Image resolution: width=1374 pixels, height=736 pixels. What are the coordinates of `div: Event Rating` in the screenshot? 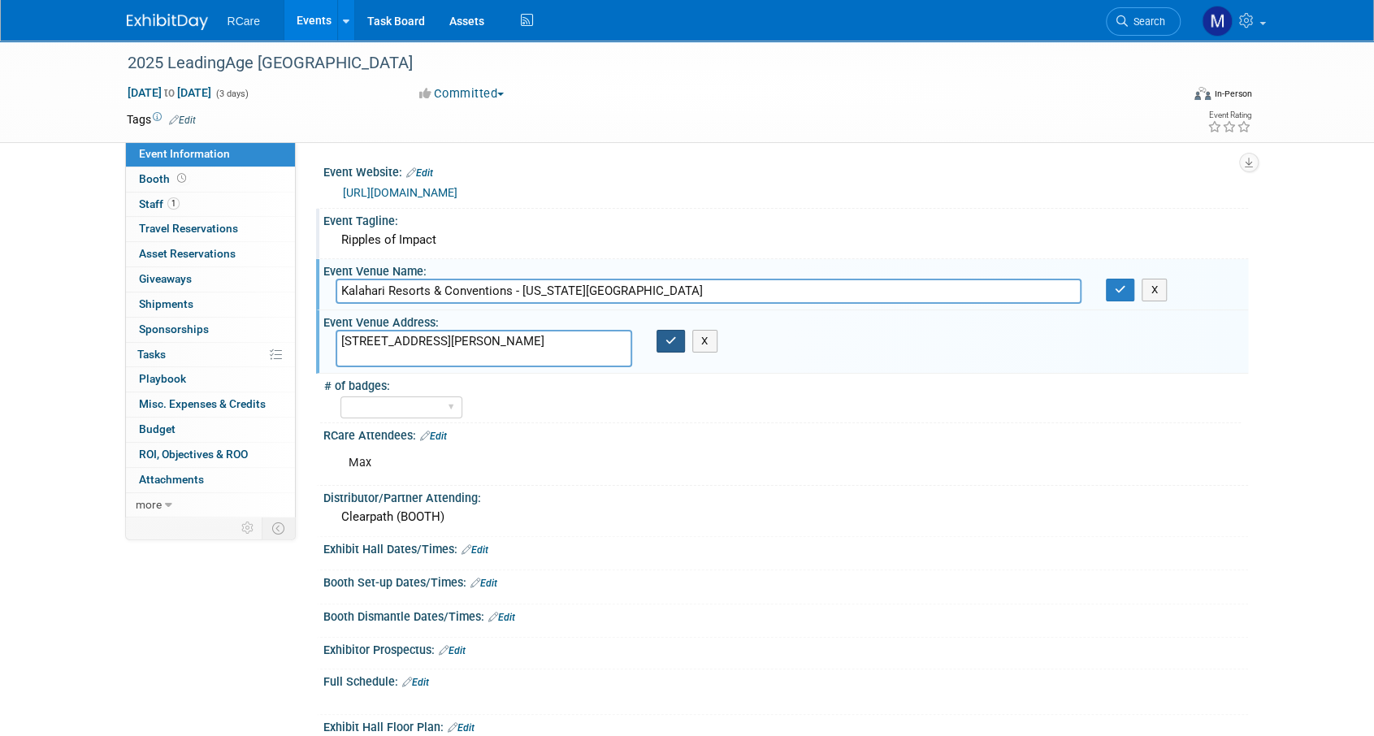 It's located at (1229, 115).